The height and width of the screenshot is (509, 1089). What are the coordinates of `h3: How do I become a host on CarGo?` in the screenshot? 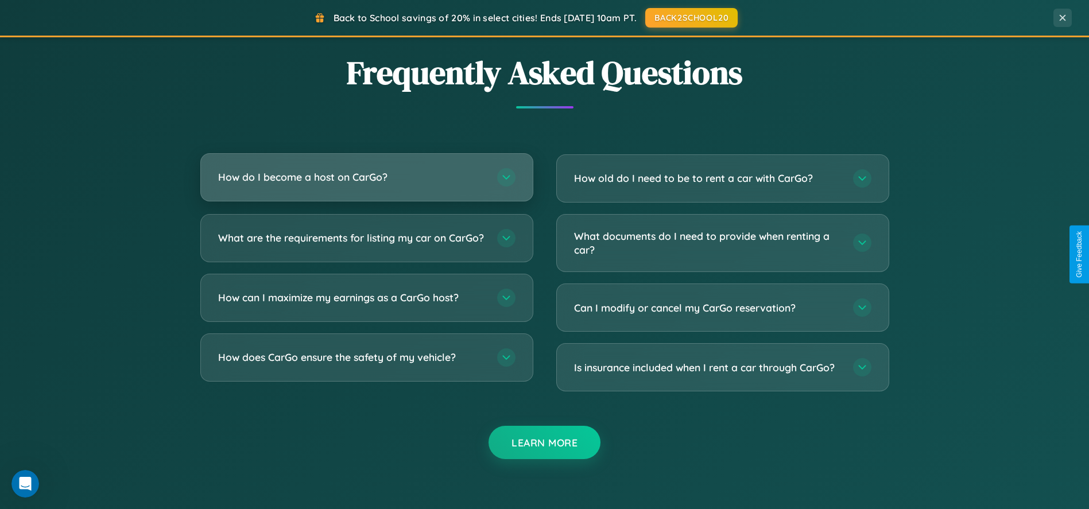 It's located at (352, 177).